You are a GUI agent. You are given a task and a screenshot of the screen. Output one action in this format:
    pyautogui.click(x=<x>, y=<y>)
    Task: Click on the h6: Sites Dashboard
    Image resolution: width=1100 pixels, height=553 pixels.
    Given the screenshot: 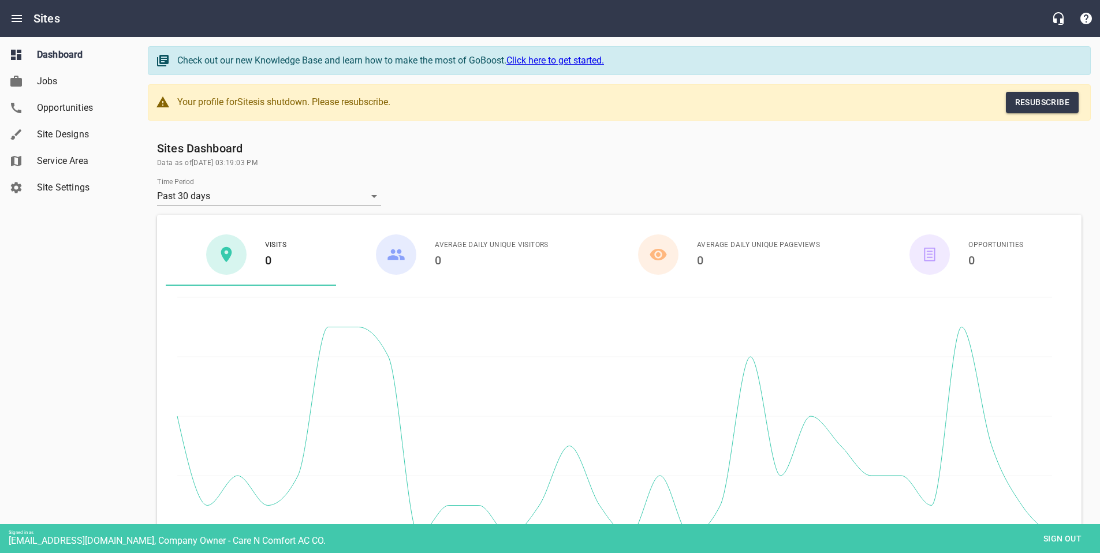 What is the action you would take?
    pyautogui.click(x=619, y=148)
    